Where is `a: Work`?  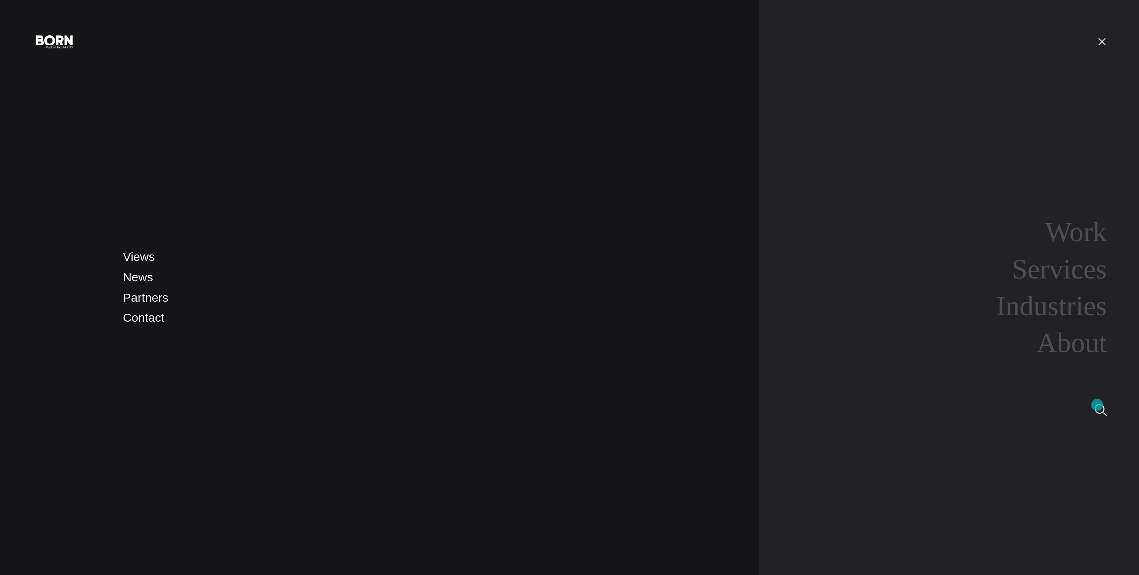
a: Work is located at coordinates (1076, 232).